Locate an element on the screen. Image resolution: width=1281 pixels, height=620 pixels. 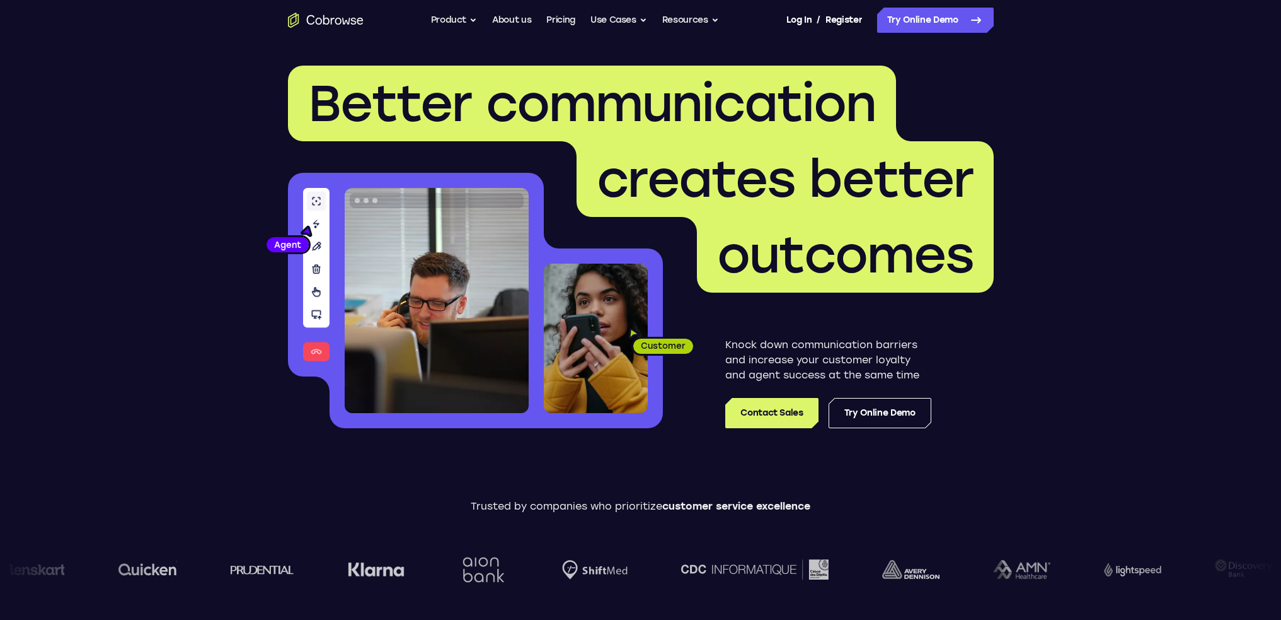
a: Pricing is located at coordinates (561, 20).